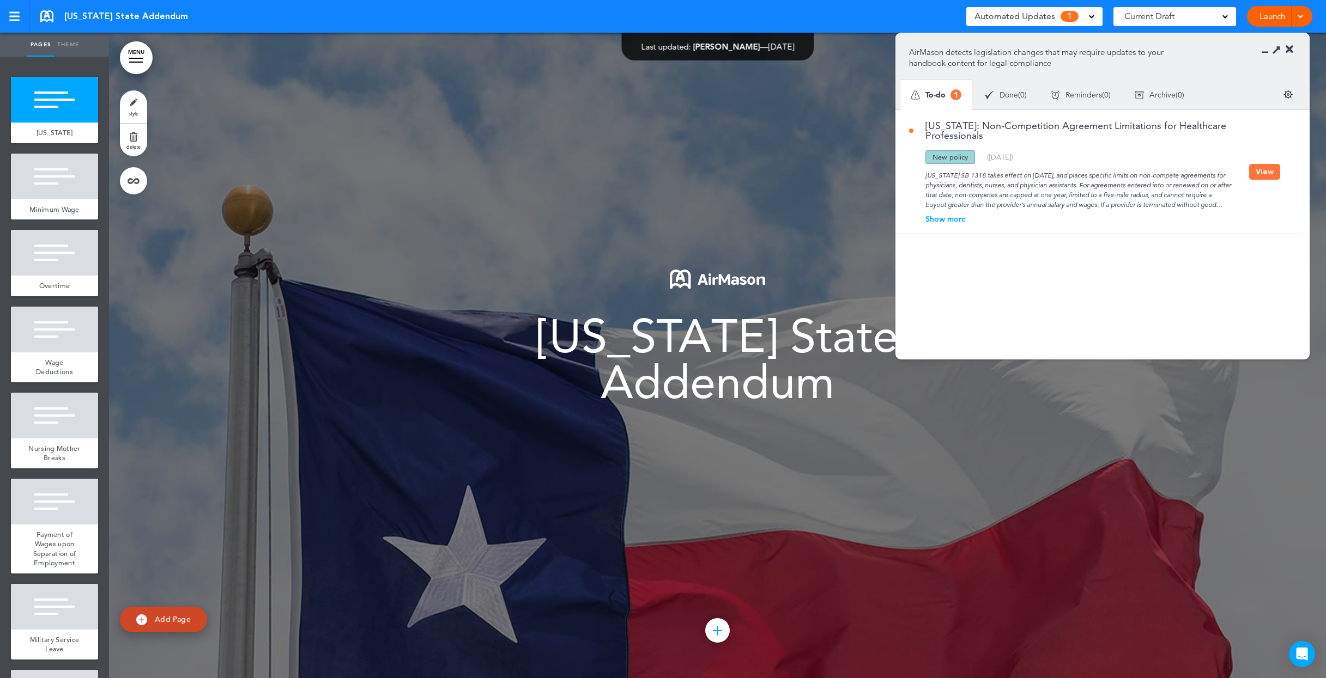 The width and height of the screenshot is (1326, 678). What do you see at coordinates (133, 107) in the screenshot?
I see `a: style` at bounding box center [133, 107].